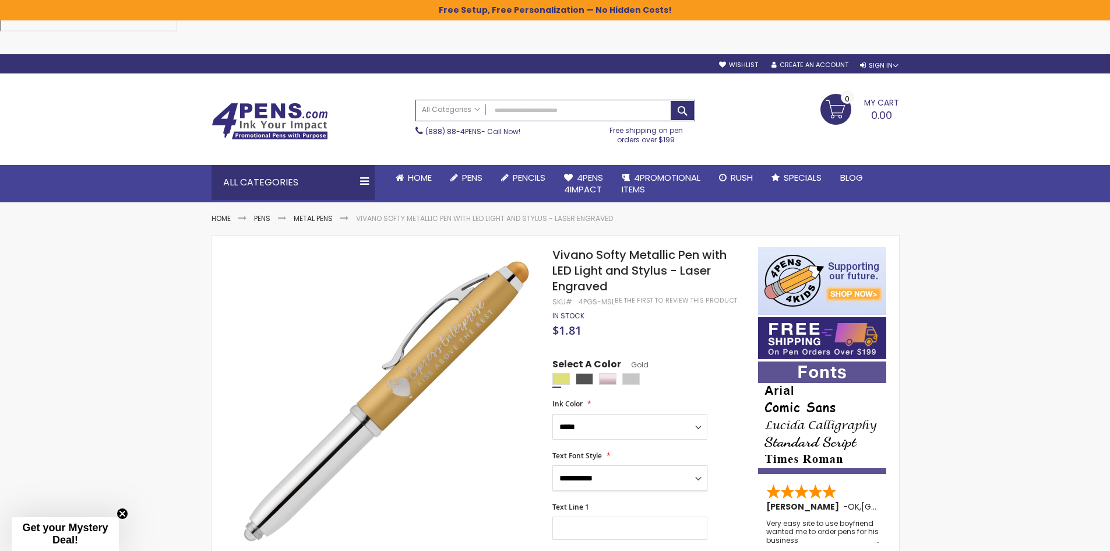 This screenshot has height=551, width=1110. I want to click on div: All Categories, so click(293, 182).